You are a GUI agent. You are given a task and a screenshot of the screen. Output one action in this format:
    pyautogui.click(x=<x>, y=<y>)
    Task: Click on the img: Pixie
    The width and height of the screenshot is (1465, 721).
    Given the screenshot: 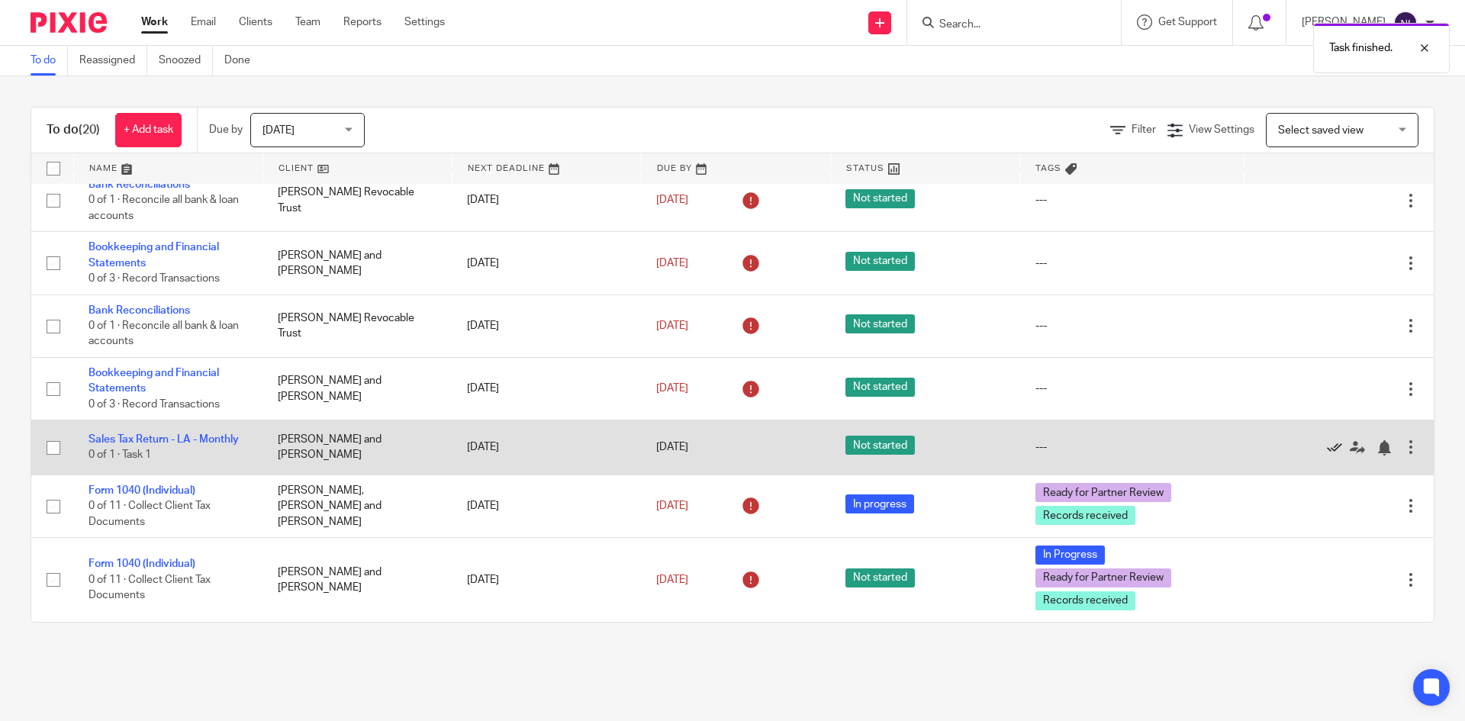 What is the action you would take?
    pyautogui.click(x=69, y=22)
    